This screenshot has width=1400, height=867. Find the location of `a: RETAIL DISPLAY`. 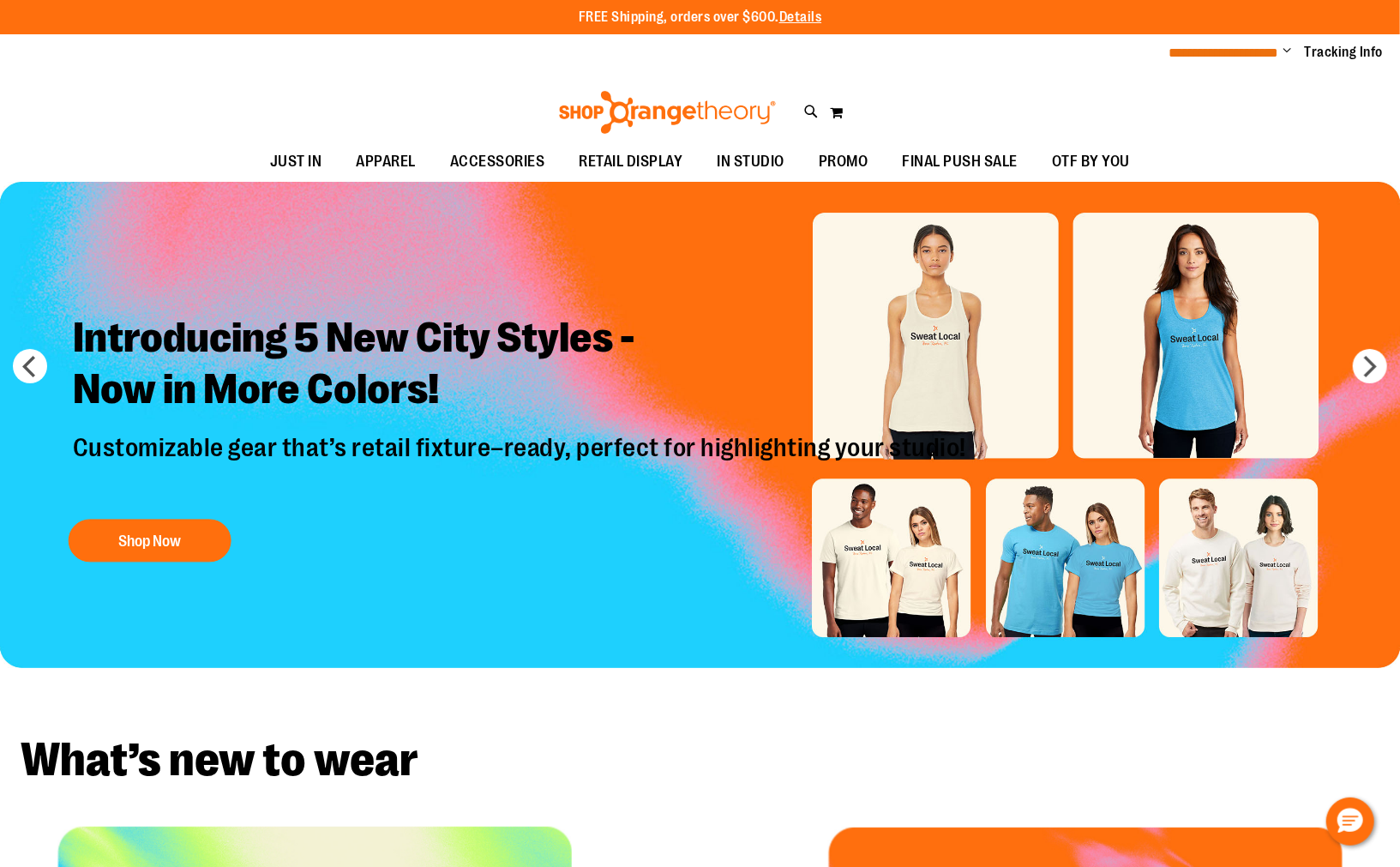

a: RETAIL DISPLAY is located at coordinates (631, 162).